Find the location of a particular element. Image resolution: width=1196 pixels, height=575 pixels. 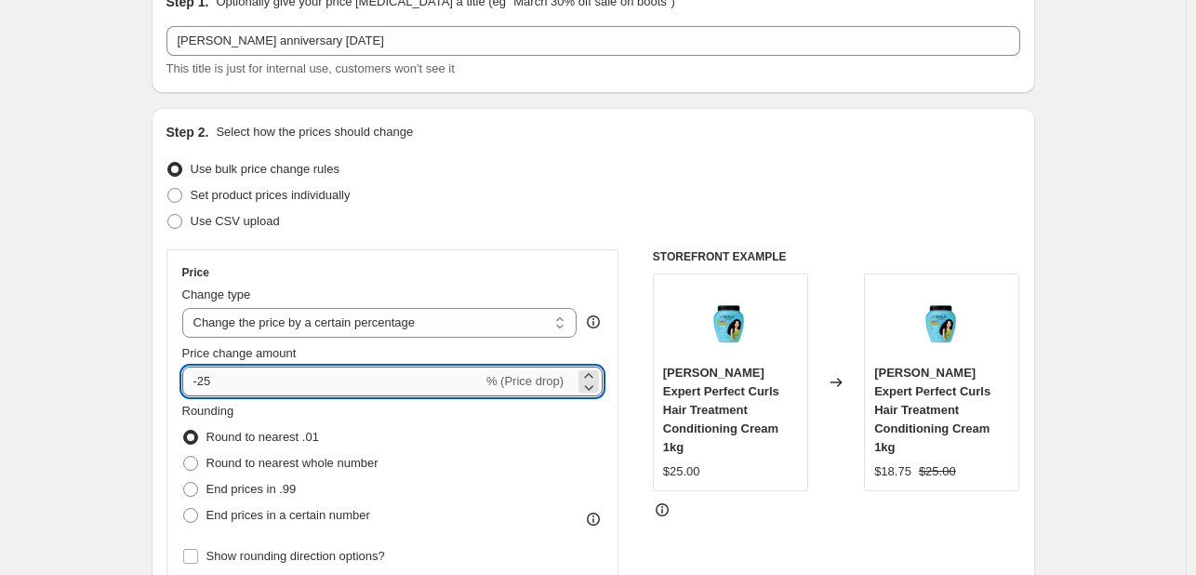

span: End prices in a certain number is located at coordinates (288, 514).